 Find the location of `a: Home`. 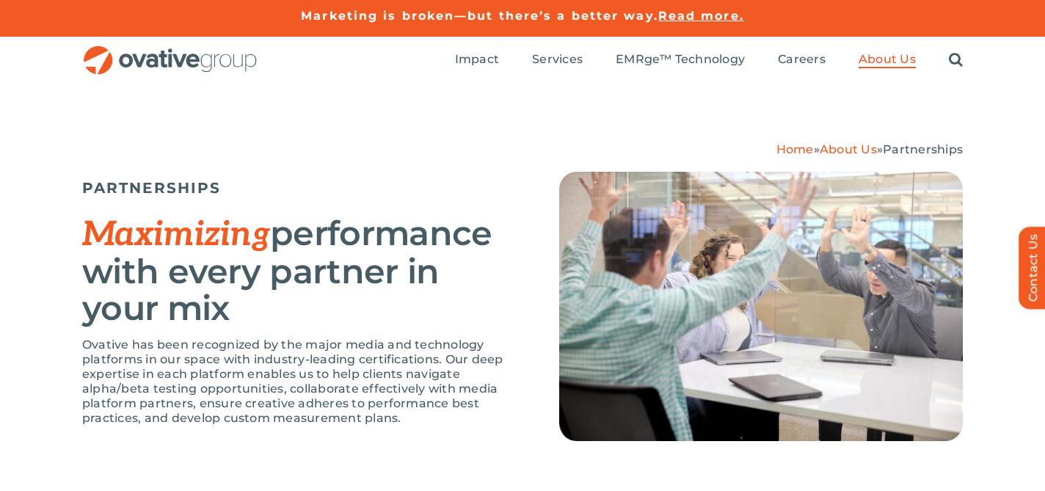

a: Home is located at coordinates (795, 149).